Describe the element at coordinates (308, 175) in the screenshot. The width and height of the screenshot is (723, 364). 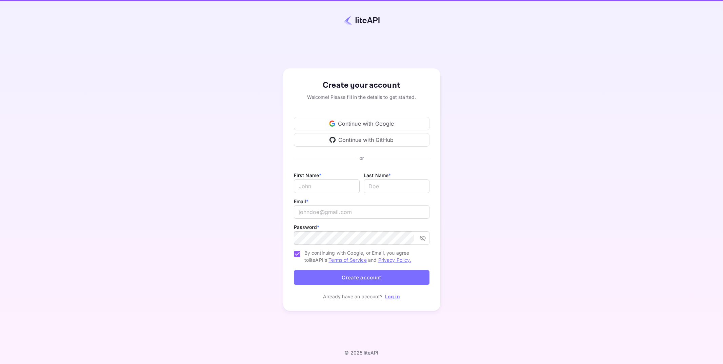
I see `label: First Name` at that location.